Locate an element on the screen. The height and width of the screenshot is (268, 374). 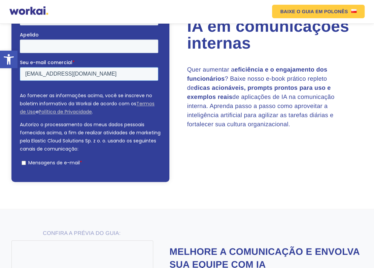
h1: IA em comunicações internas is located at coordinates (275, 35).